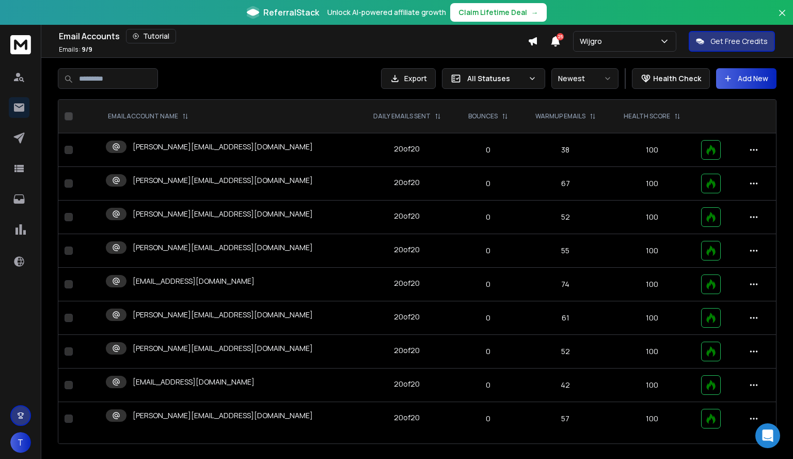  Describe the element at coordinates (151, 36) in the screenshot. I see `button: Tutorial` at that location.